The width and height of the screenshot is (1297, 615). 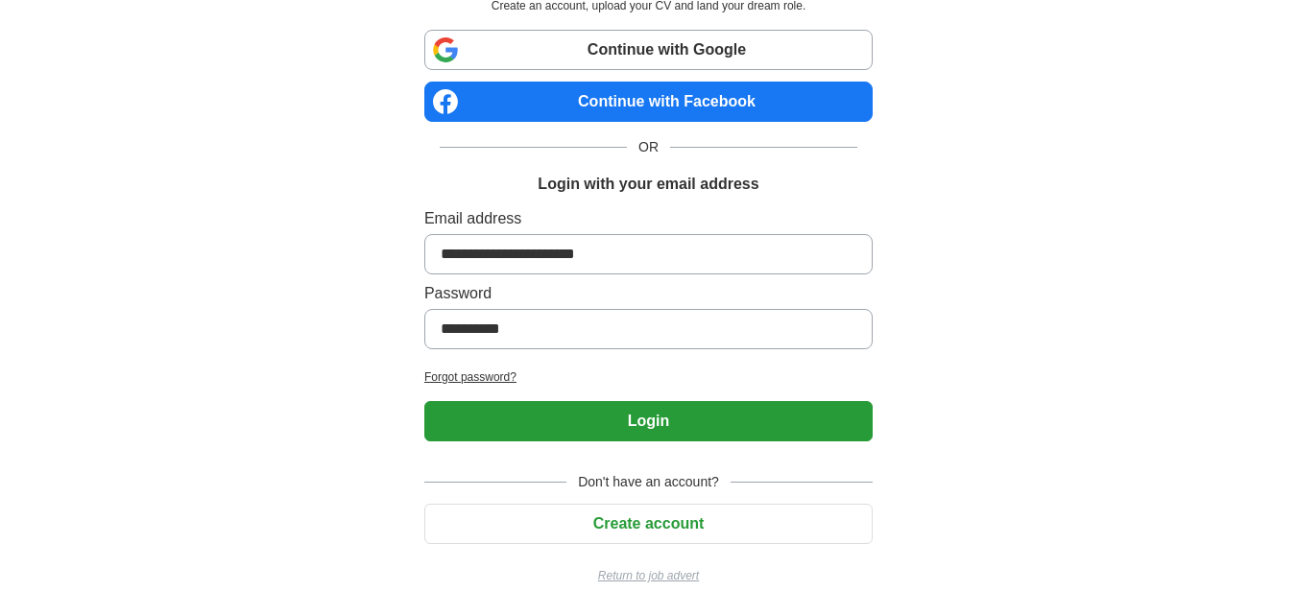 What do you see at coordinates (648, 377) in the screenshot?
I see `h2: Forgot password?` at bounding box center [648, 377].